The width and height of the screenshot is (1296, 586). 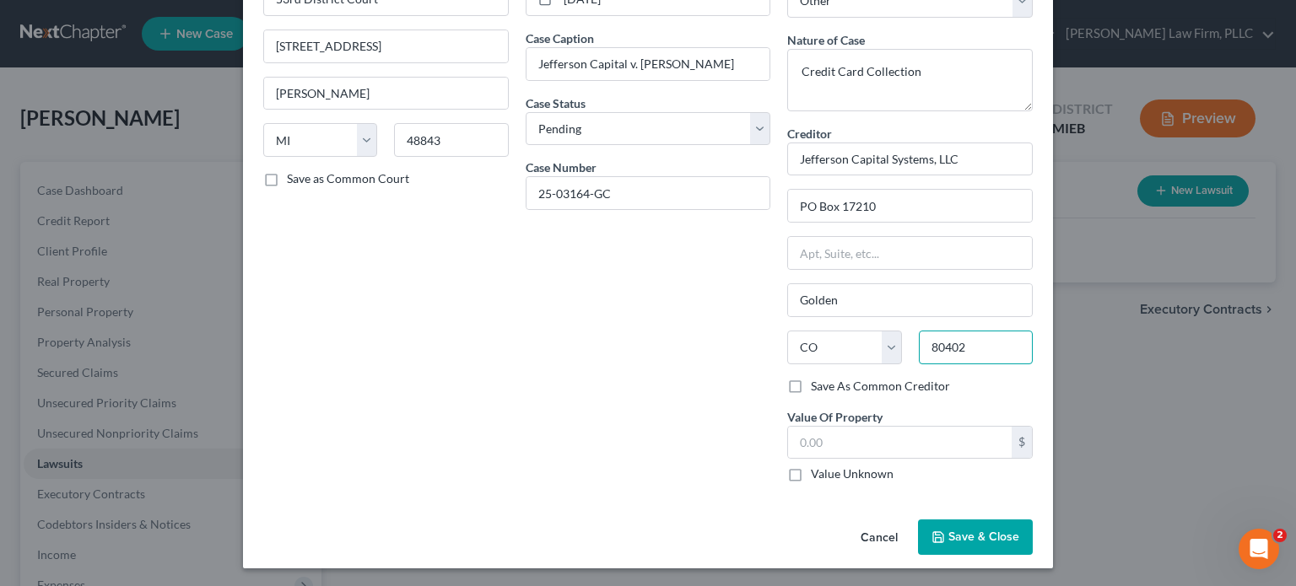 I want to click on label: Case Caption, so click(x=559, y=38).